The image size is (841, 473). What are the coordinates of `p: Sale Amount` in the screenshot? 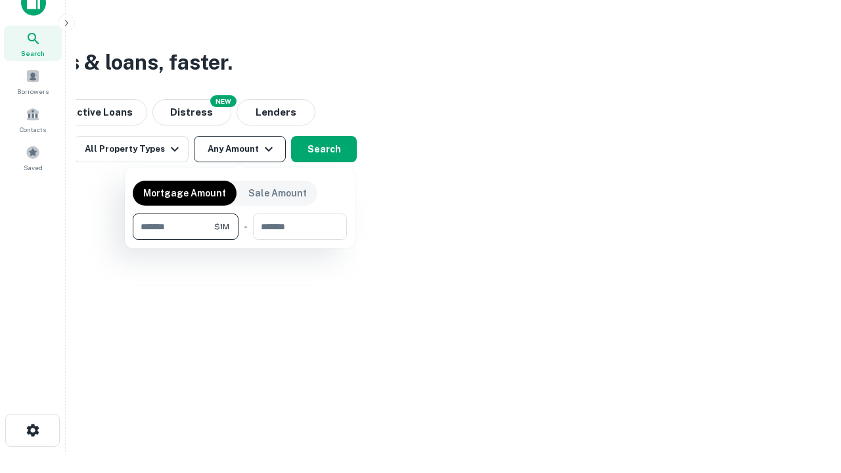 It's located at (277, 193).